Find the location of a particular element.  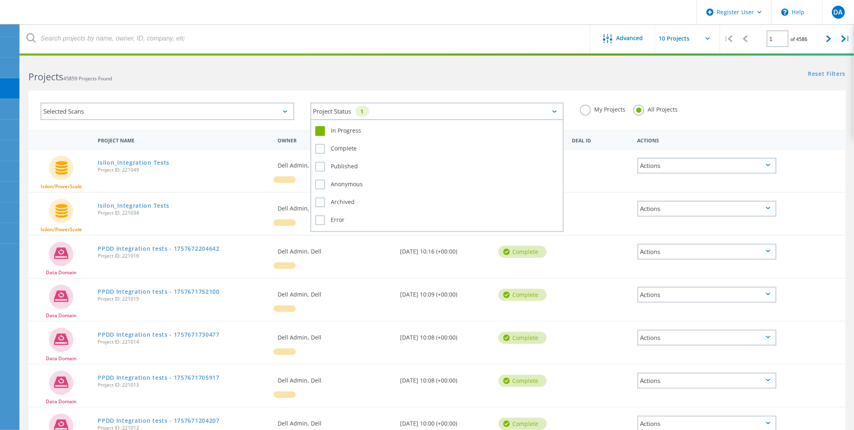

div: Project Status is located at coordinates (437, 111).